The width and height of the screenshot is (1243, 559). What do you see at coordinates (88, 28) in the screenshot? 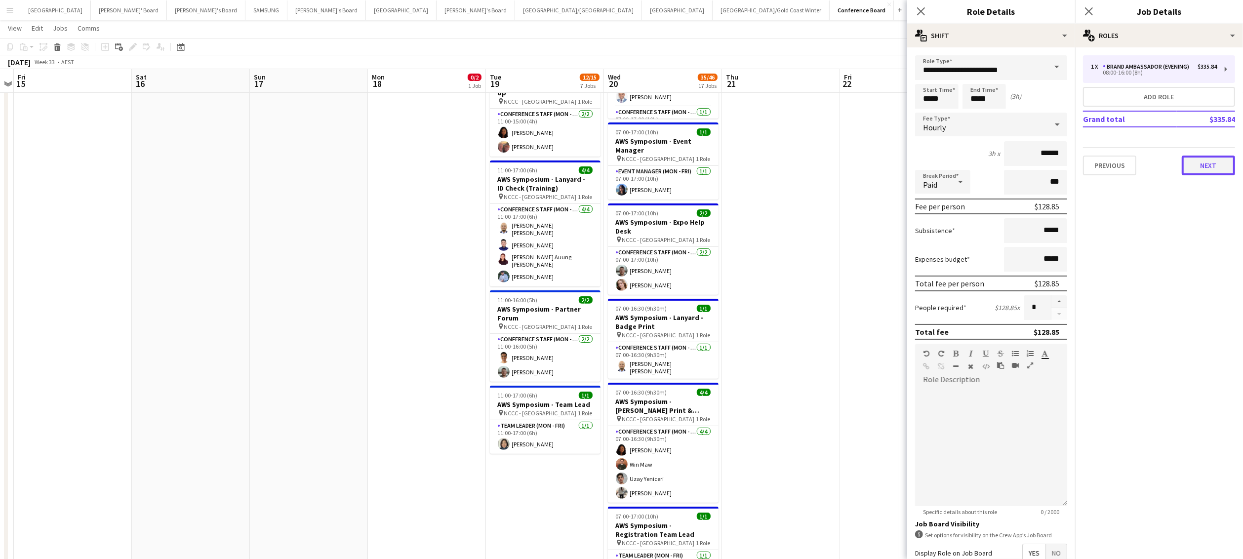
I see `a: Comms` at bounding box center [88, 28].